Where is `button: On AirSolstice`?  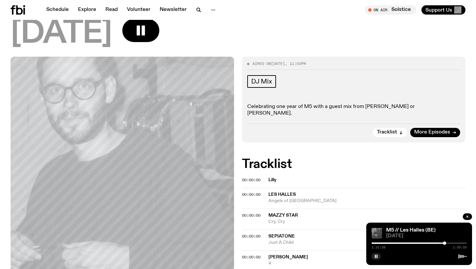 button: On AirSolstice is located at coordinates (391, 10).